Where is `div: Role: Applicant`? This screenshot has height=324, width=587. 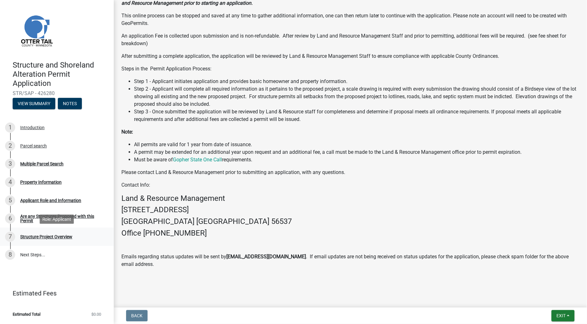
div: Role: Applicant is located at coordinates (57, 219).